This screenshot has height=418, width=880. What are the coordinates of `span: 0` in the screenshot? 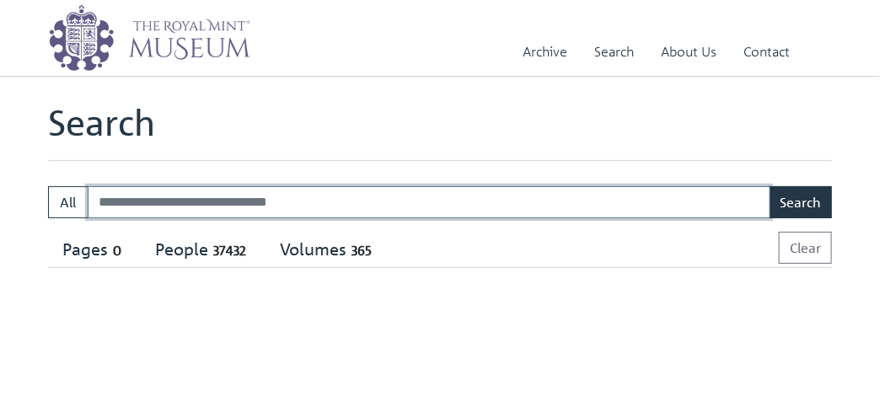 It's located at (117, 250).